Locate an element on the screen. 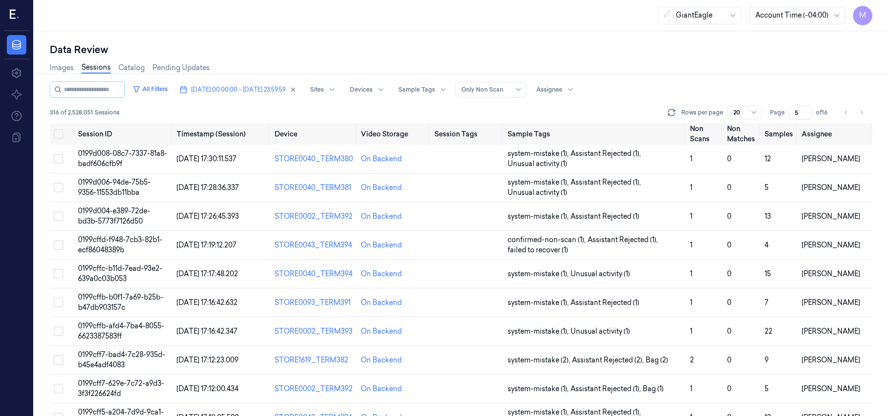 Image resolution: width=888 pixels, height=416 pixels. div: Data Review is located at coordinates (461, 50).